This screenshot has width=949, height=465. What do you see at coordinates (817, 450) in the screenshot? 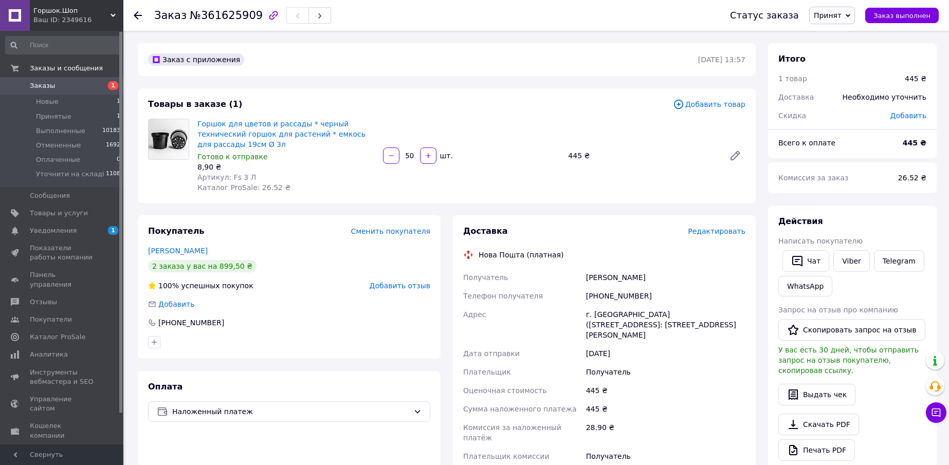
I see `a: Печать PDF` at bounding box center [817, 450].